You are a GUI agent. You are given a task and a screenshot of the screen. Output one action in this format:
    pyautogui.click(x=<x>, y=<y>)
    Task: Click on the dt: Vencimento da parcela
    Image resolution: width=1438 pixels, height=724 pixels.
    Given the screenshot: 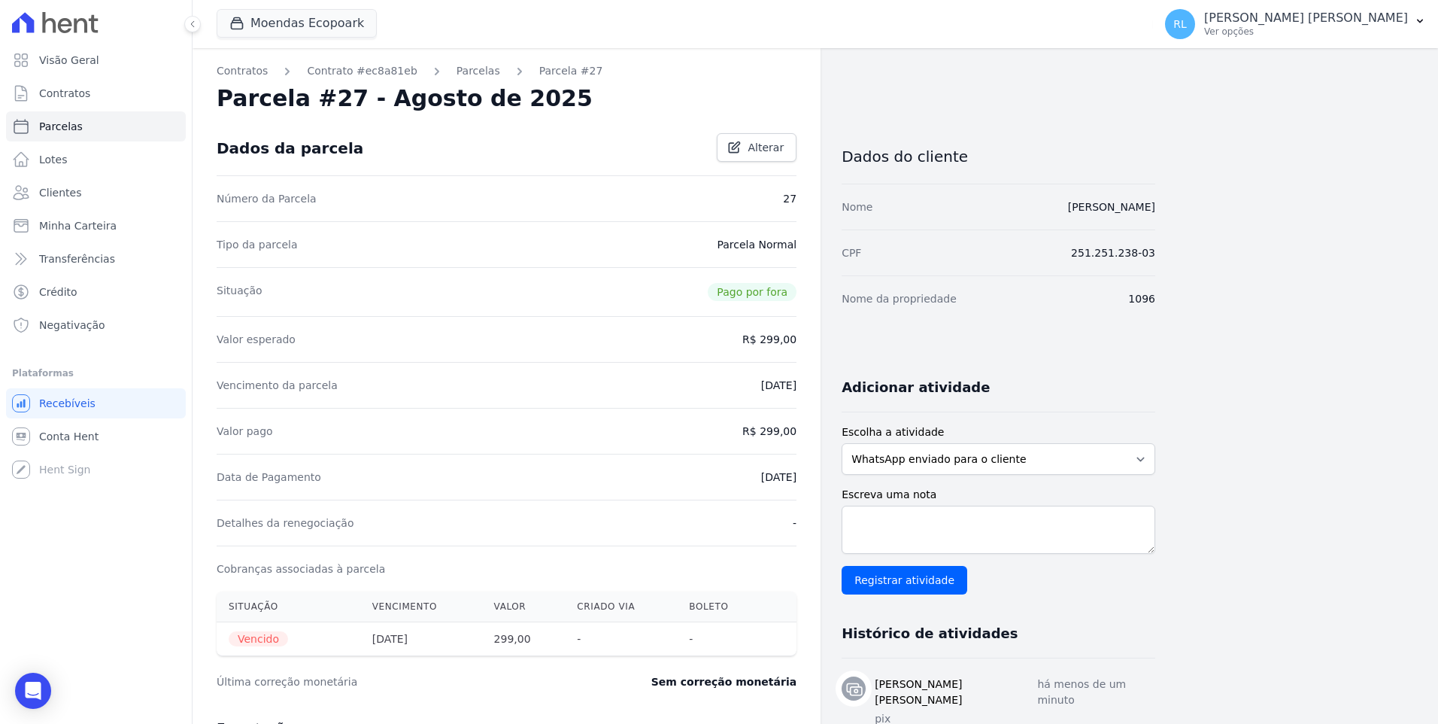 What is the action you would take?
    pyautogui.click(x=277, y=385)
    